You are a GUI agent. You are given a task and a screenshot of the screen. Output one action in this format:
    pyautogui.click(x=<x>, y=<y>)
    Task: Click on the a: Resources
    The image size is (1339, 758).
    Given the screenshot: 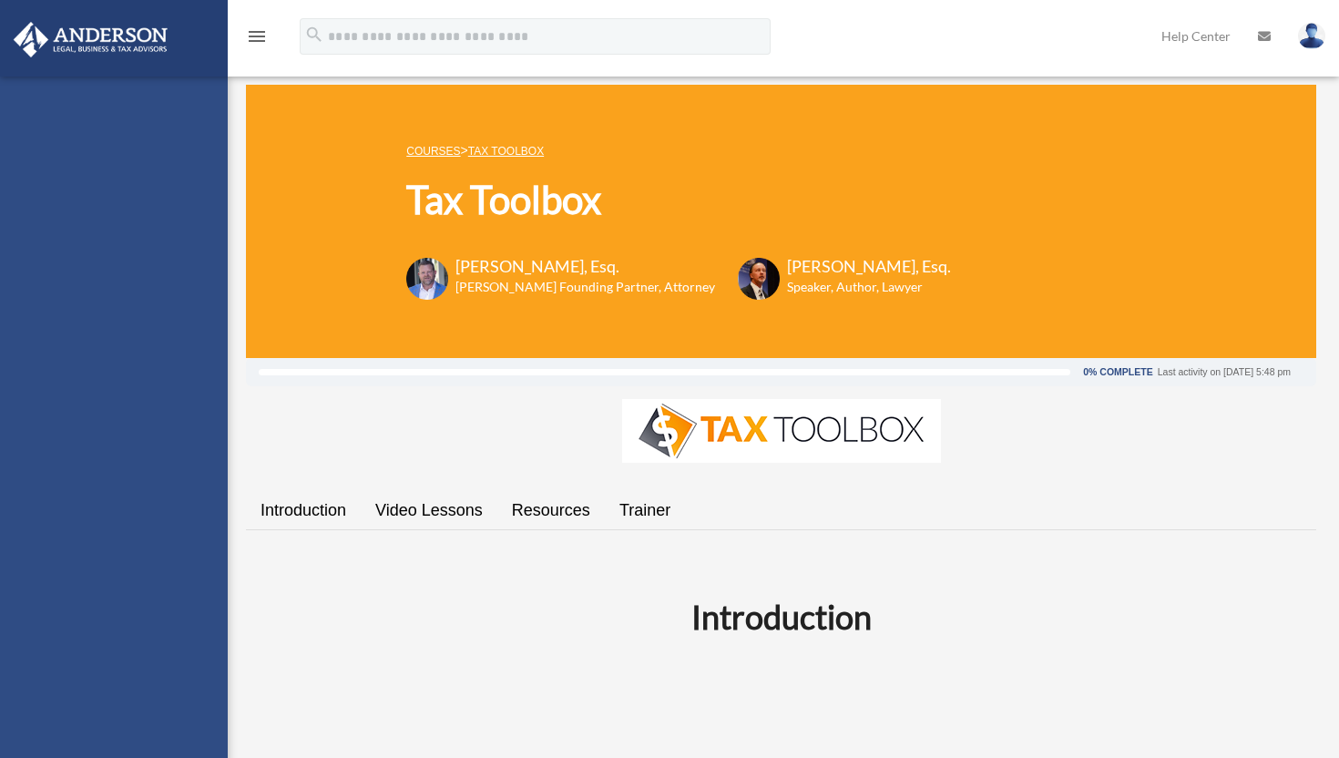 What is the action you would take?
    pyautogui.click(x=551, y=510)
    